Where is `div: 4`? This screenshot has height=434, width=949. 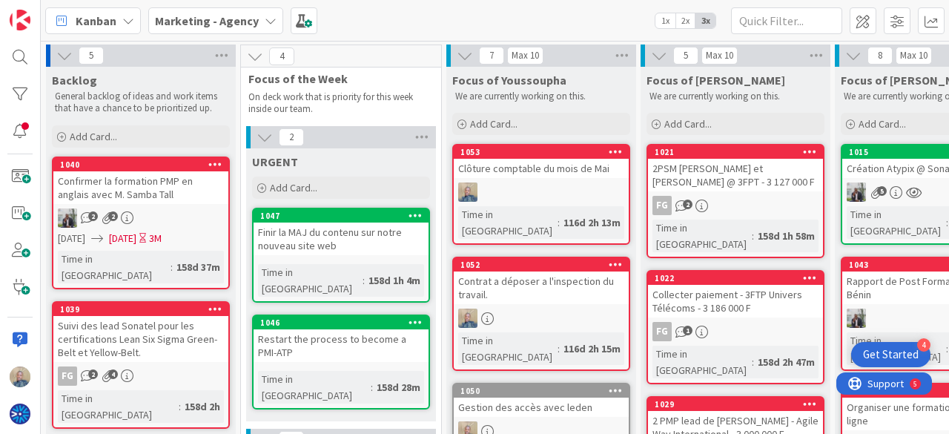
div: 4 is located at coordinates (924, 345).